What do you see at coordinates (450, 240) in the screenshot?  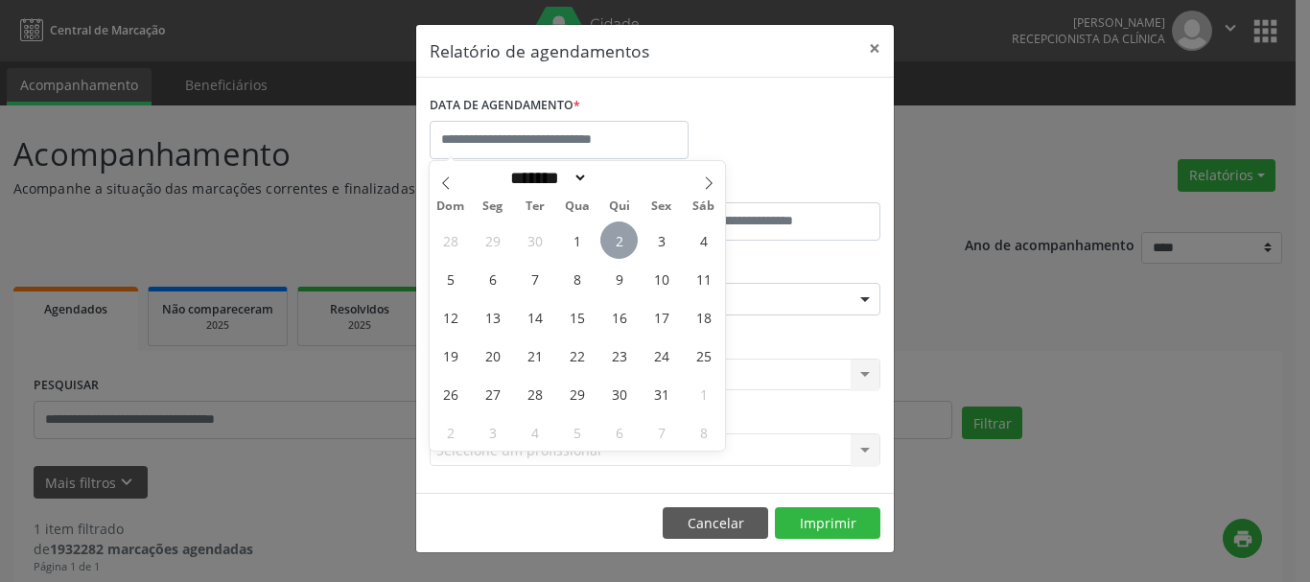 I see `span: Setembro 28, 2025` at bounding box center [450, 240].